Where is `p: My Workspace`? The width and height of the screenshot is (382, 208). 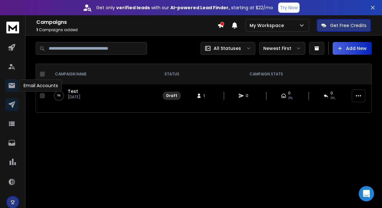 p: My Workspace is located at coordinates (268, 25).